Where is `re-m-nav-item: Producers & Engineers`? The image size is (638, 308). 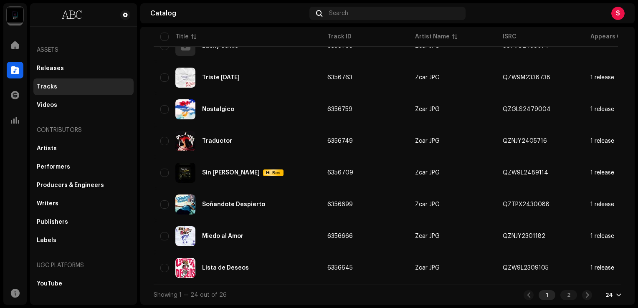 re-m-nav-item: Producers & Engineers is located at coordinates (83, 185).